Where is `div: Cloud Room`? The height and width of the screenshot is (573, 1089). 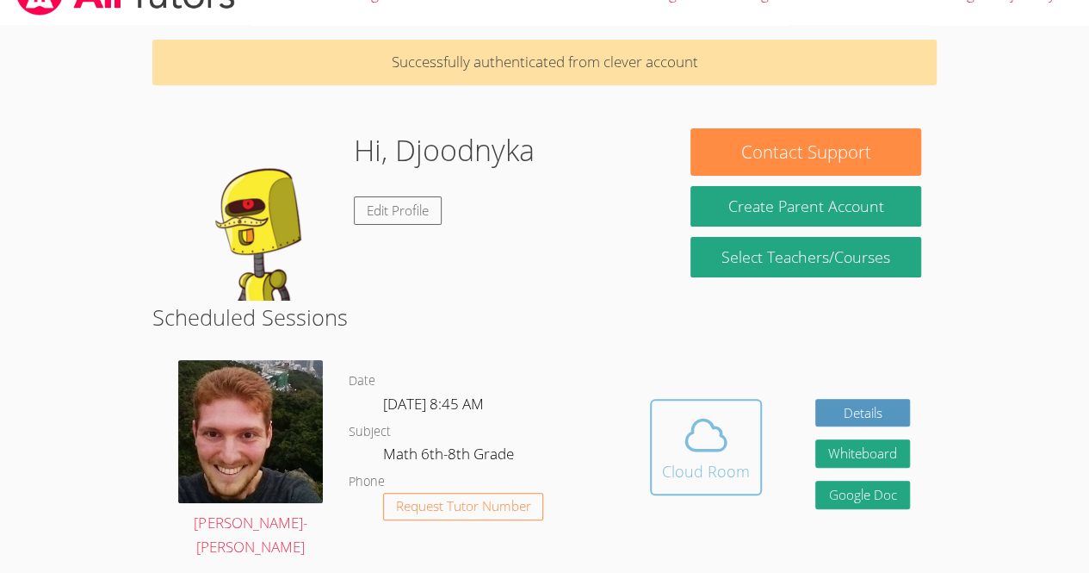 div: Cloud Room is located at coordinates (706, 471).